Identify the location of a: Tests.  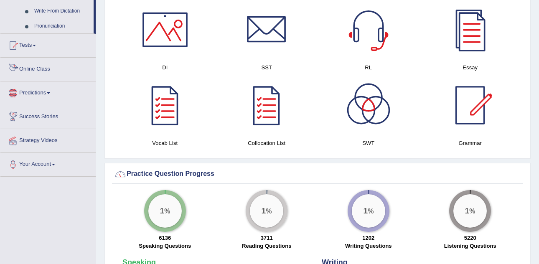
(48, 44).